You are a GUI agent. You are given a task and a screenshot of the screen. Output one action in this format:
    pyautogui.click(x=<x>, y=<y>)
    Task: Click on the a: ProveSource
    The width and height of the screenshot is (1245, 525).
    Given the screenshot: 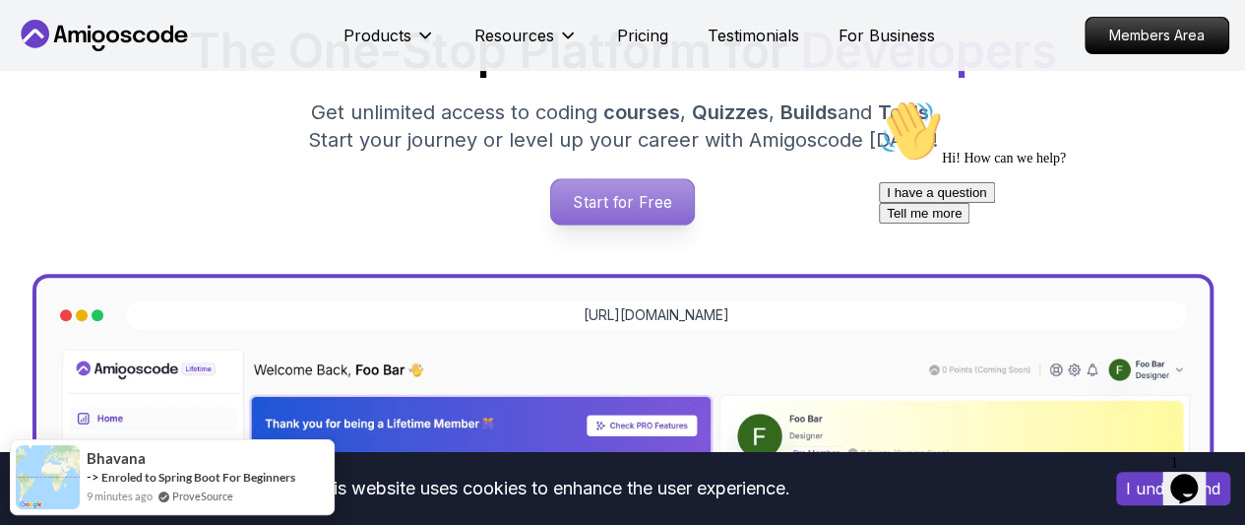 What is the action you would take?
    pyautogui.click(x=203, y=495)
    